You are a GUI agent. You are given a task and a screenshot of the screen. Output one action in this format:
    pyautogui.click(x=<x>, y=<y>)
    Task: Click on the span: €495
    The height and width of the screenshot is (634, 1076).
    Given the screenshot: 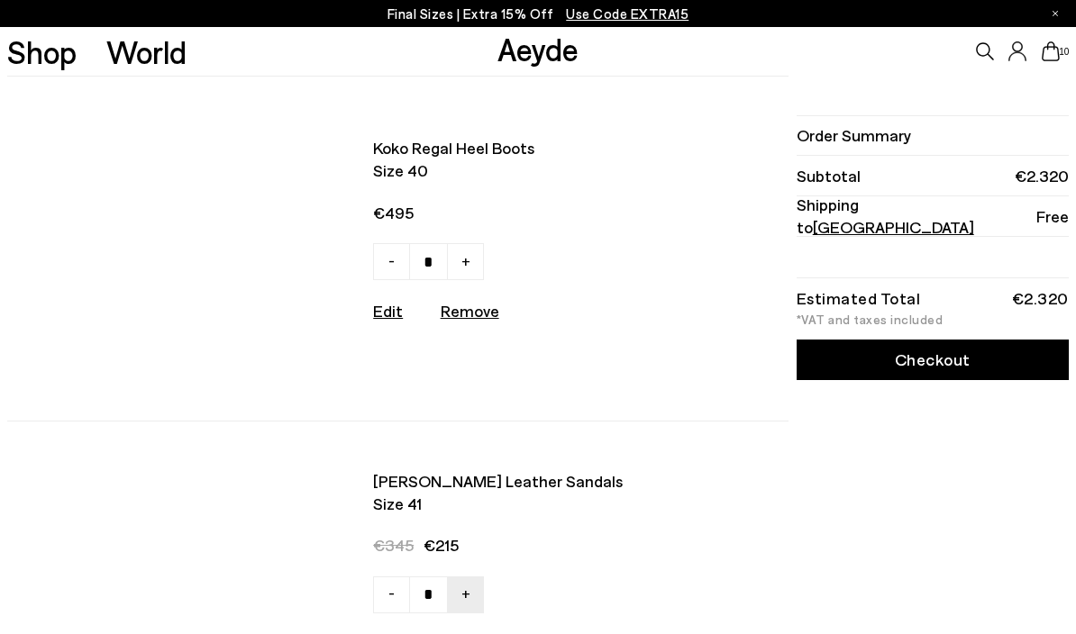 What is the action you would take?
    pyautogui.click(x=525, y=213)
    